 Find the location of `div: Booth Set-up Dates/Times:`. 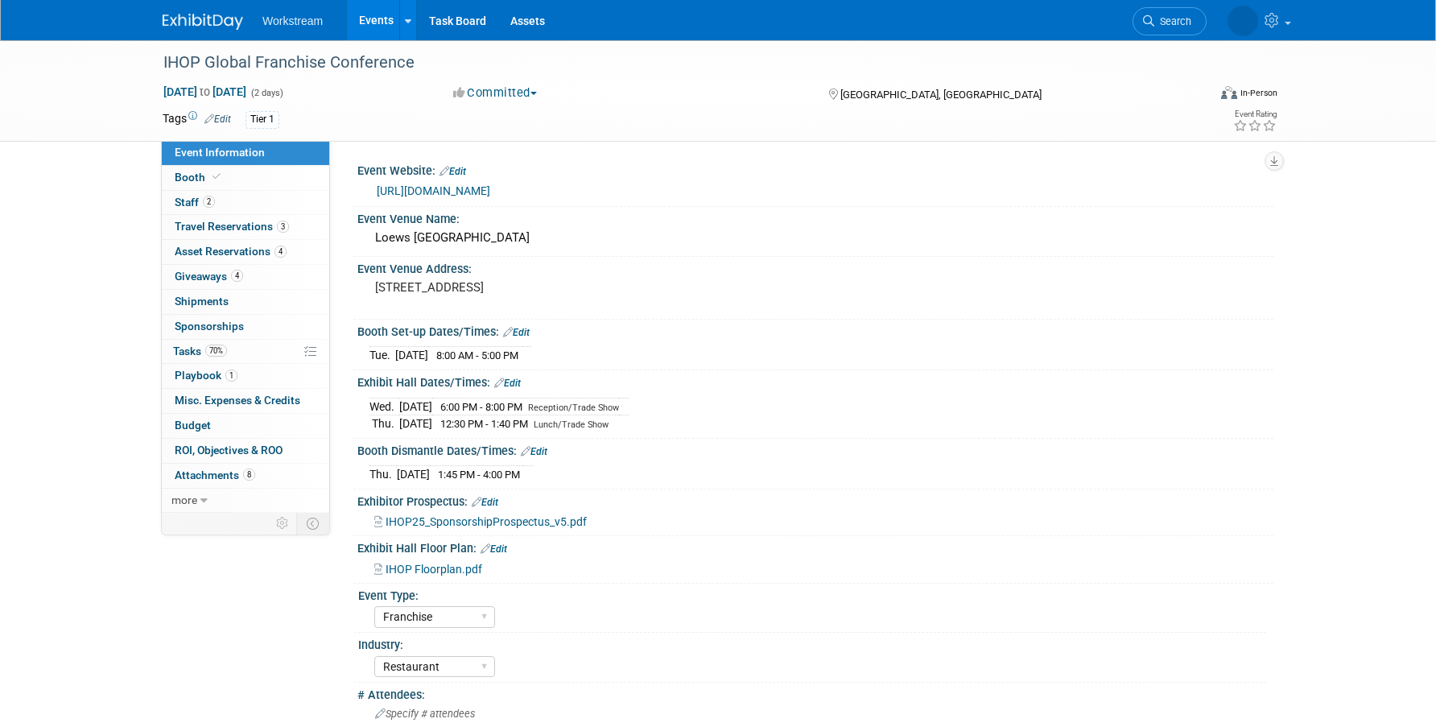

div: Booth Set-up Dates/Times: is located at coordinates (815, 330).